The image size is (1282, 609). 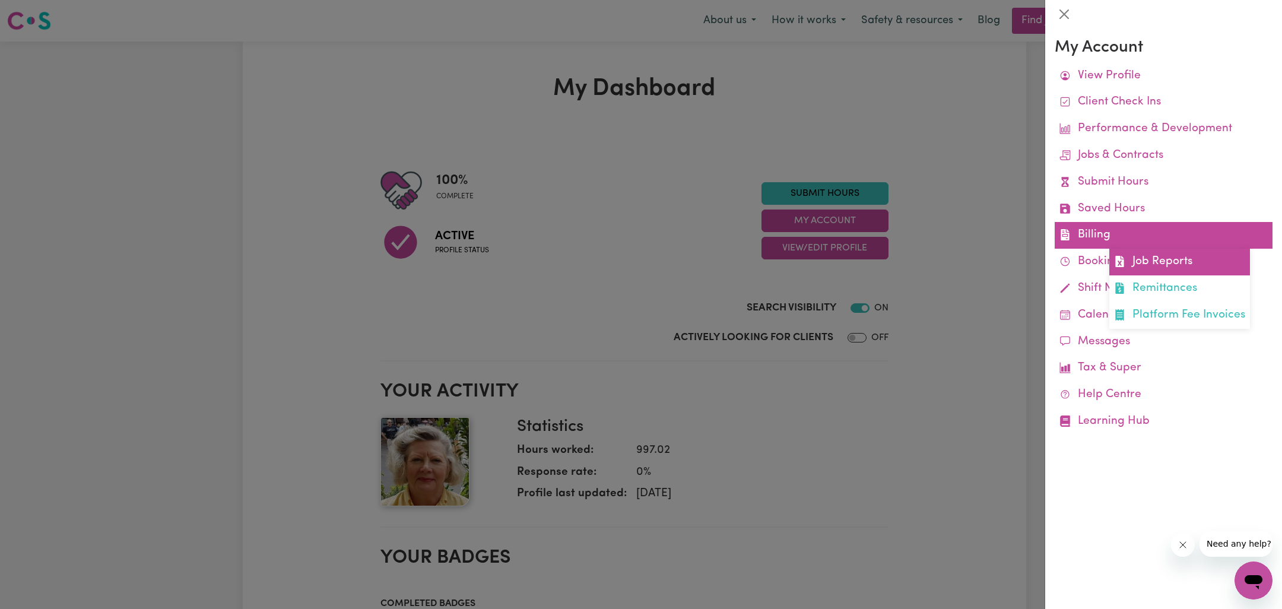 What do you see at coordinates (1163, 262) in the screenshot?
I see `a: Bookings` at bounding box center [1163, 262].